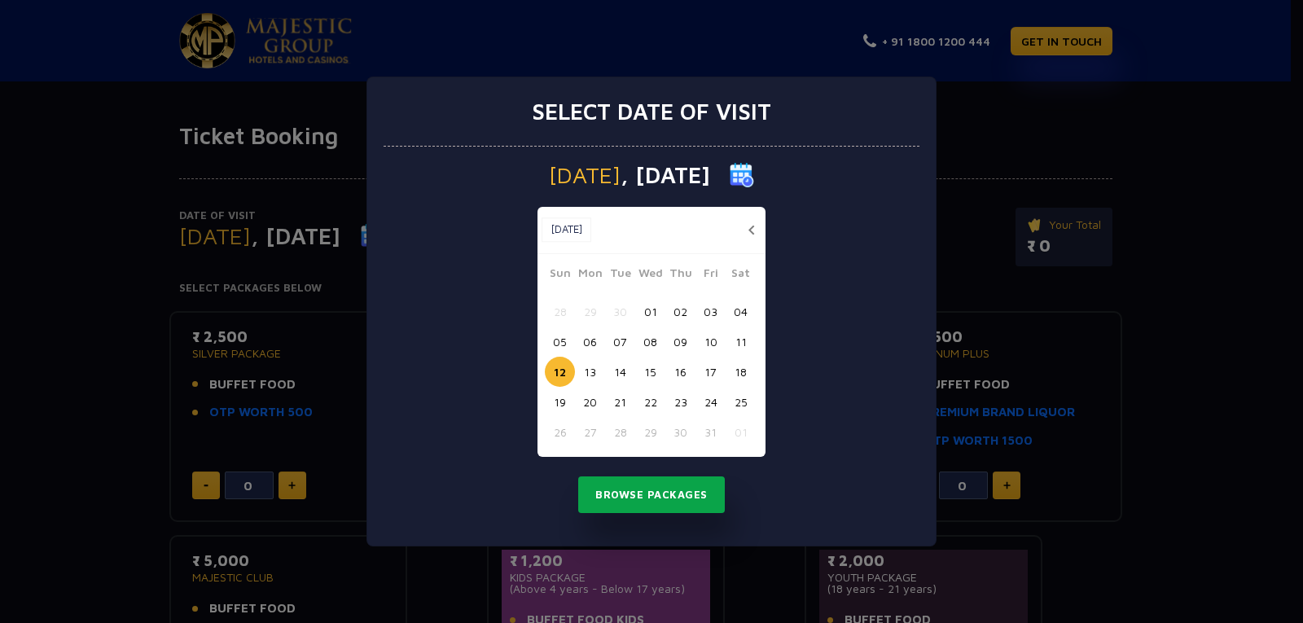 This screenshot has width=1303, height=623. Describe the element at coordinates (652, 495) in the screenshot. I see `button: Browse Packages` at that location.